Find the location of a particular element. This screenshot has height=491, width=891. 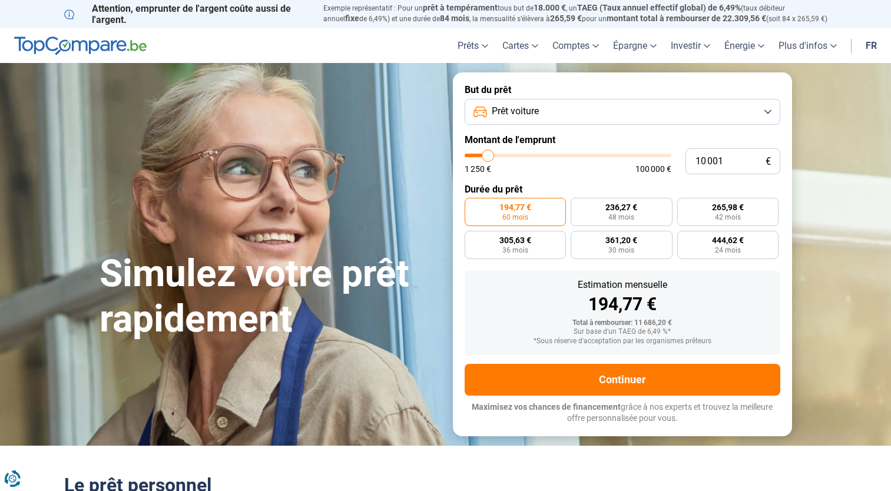

a: Prêts is located at coordinates (473, 45).